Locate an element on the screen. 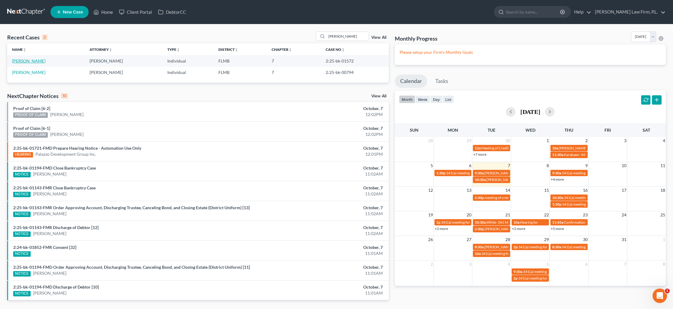  a: 2:25-bk-01143-FMR Order Approving Account, Discharging Trustee, Canceling Bond, and Closing Estat... is located at coordinates (131, 207).